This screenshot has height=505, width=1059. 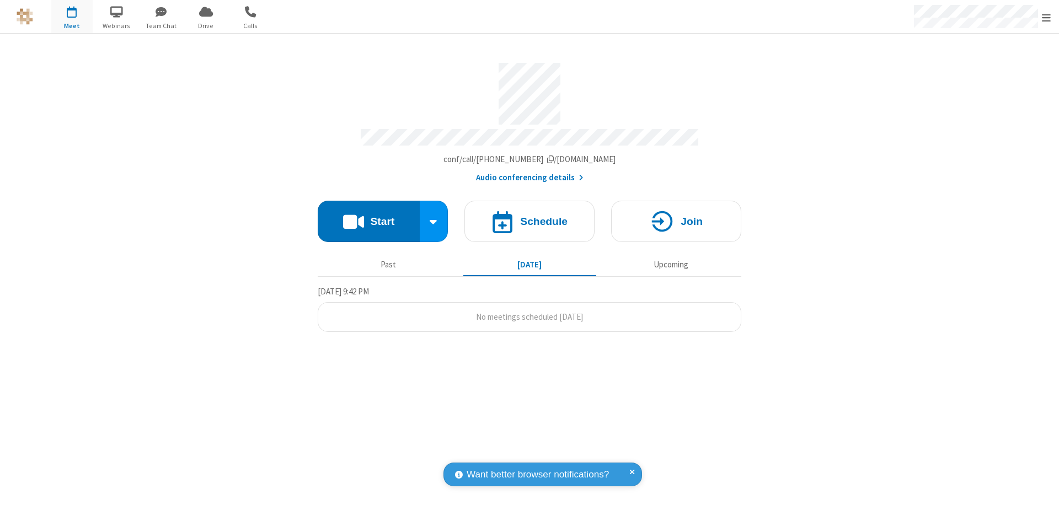 I want to click on button: Schedule, so click(x=530, y=221).